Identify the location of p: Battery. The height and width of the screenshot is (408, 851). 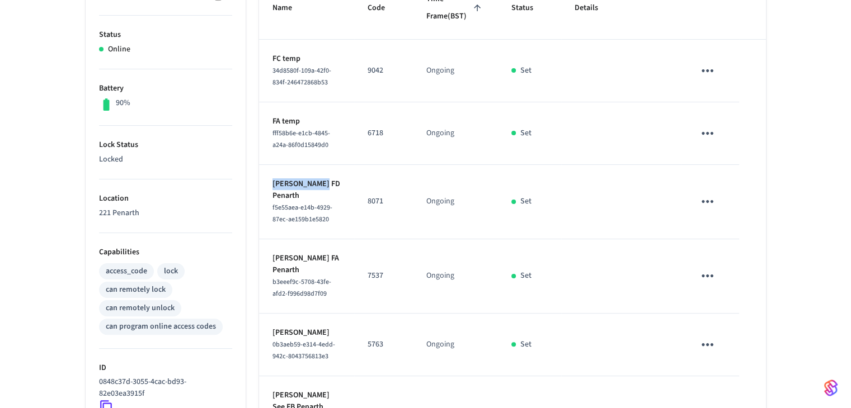
(166, 88).